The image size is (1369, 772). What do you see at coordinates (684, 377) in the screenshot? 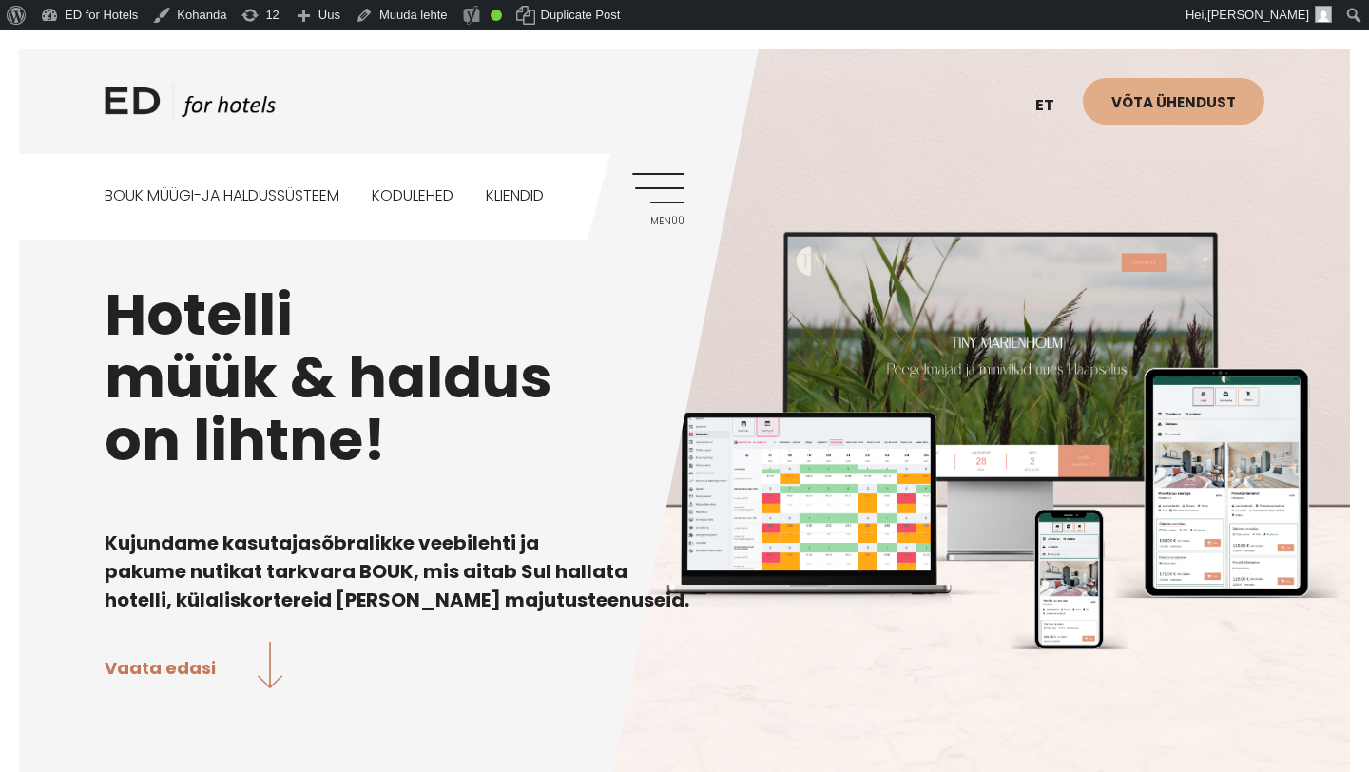
I see `h1: Hotelli müük & haldus on lihtne!` at bounding box center [684, 377].